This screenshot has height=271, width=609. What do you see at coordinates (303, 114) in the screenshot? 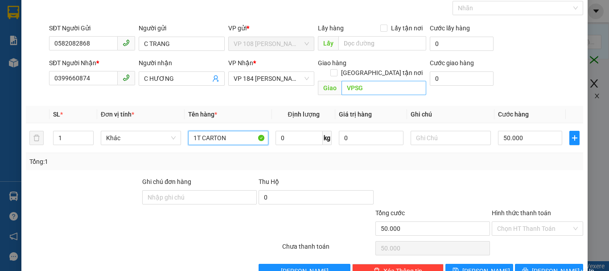
I see `span: Định lượng` at bounding box center [303, 114].